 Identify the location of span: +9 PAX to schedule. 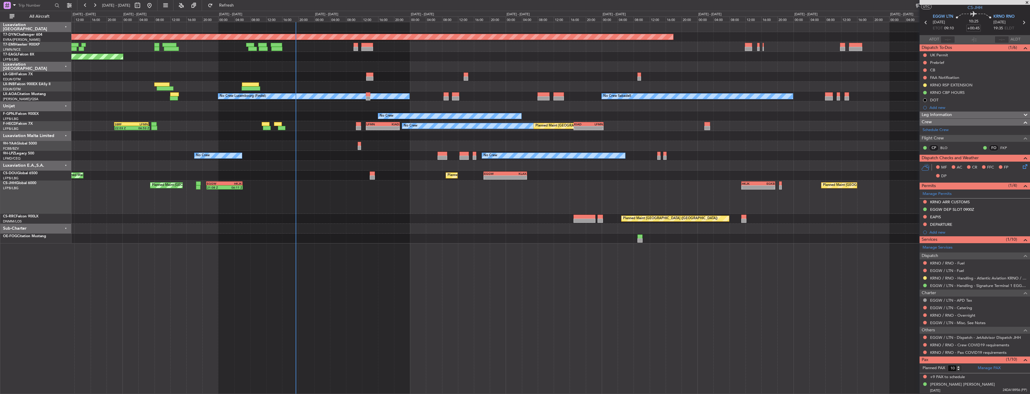
(948, 378).